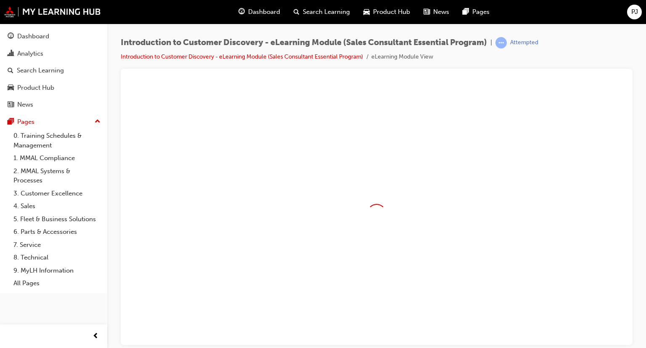 This screenshot has width=646, height=348. I want to click on a: Dashboard, so click(53, 36).